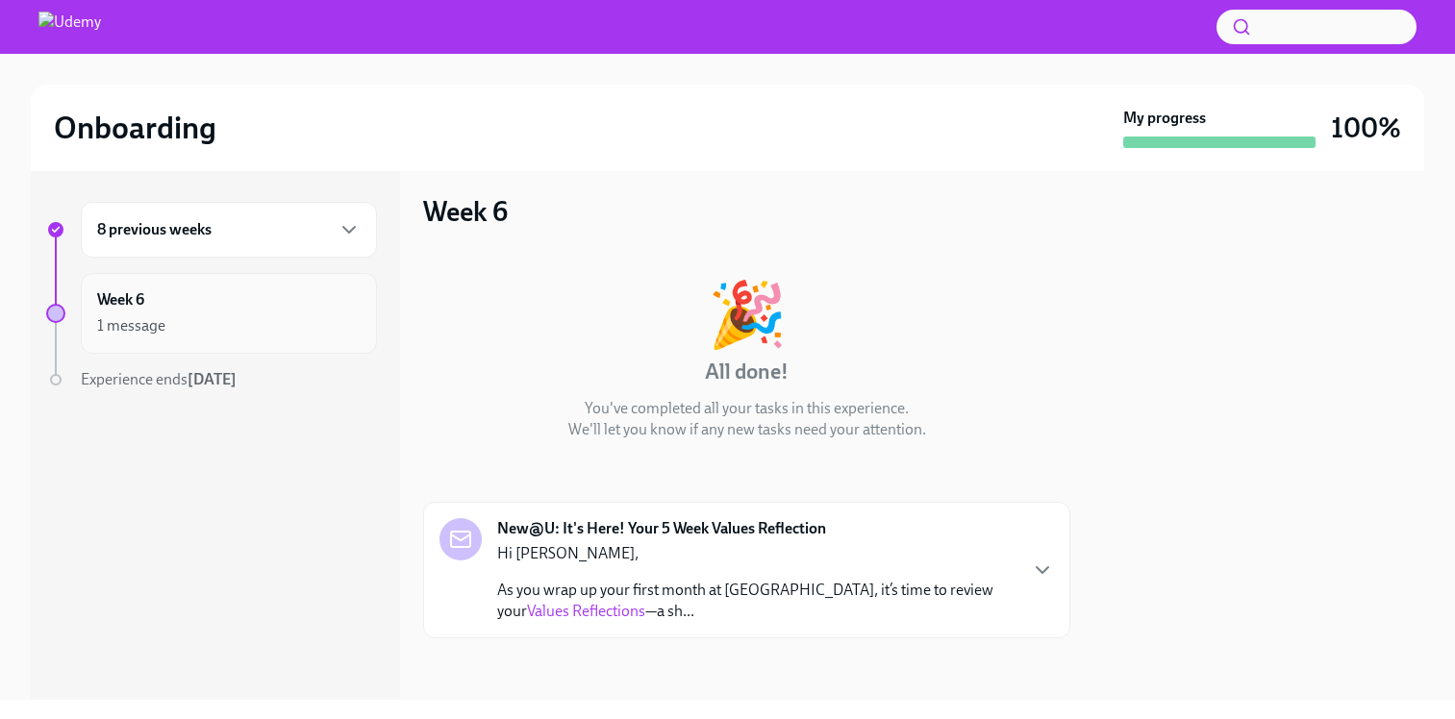 This screenshot has width=1455, height=719. I want to click on img: Udemy, so click(69, 27).